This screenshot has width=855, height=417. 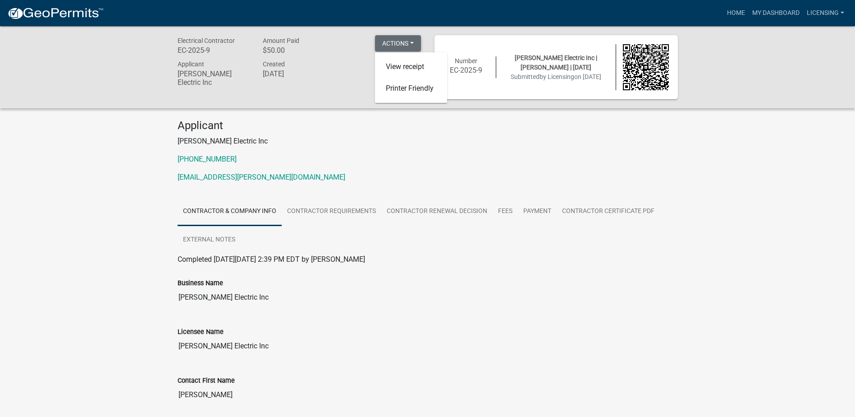 What do you see at coordinates (206, 381) in the screenshot?
I see `label: Contact First Name` at bounding box center [206, 381].